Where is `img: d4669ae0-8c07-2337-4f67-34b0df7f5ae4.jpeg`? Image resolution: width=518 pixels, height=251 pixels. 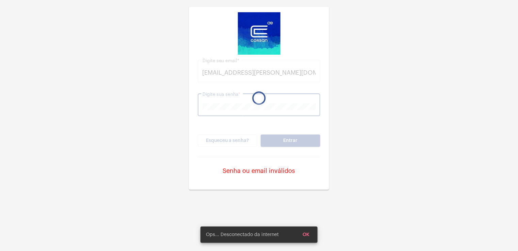 img: d4669ae0-8c07-2337-4f67-34b0df7f5ae4.jpeg is located at coordinates (259, 33).